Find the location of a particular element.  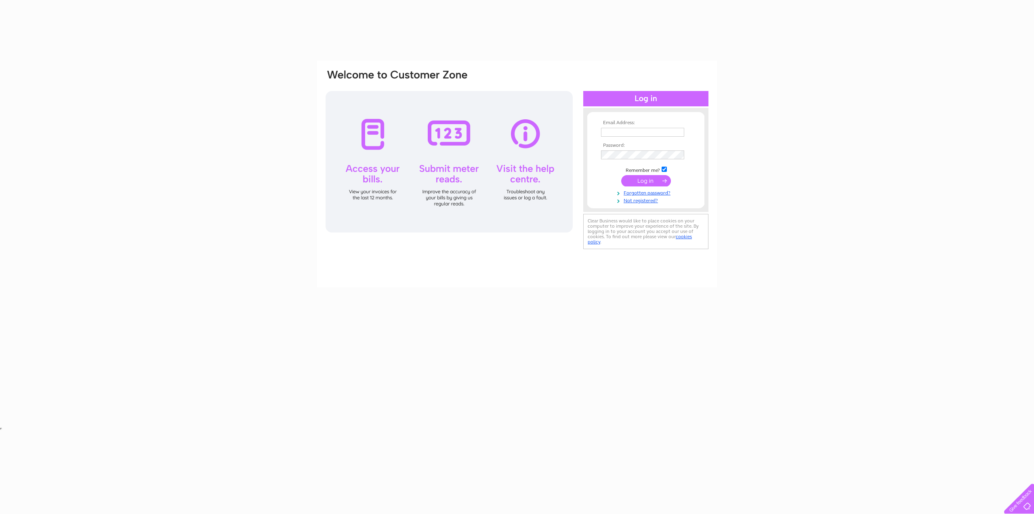

td: Remember me? is located at coordinates (646, 169).